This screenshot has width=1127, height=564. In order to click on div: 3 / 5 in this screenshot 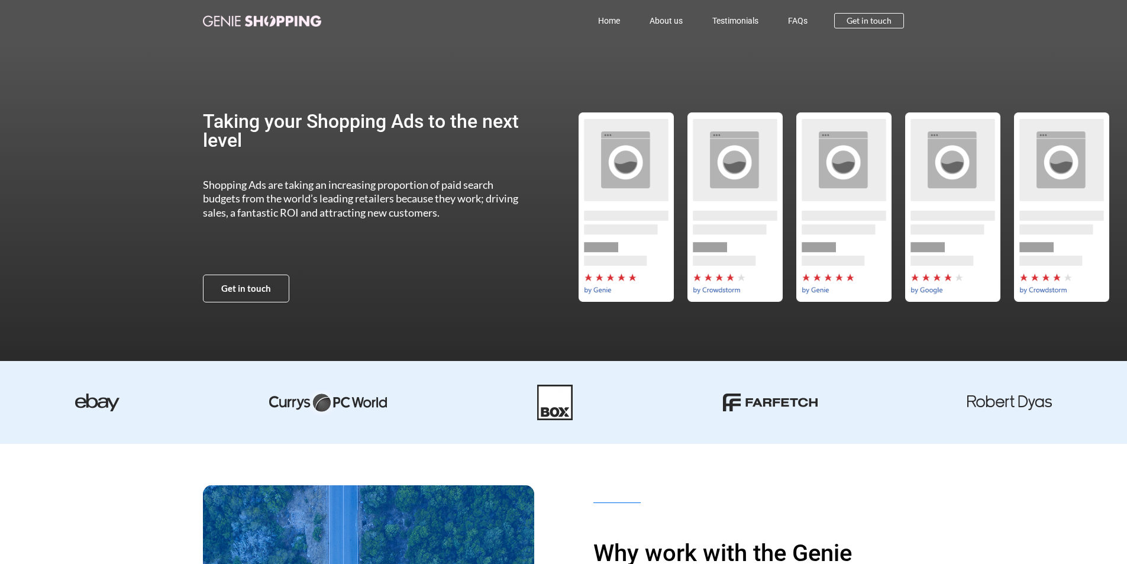, I will do `click(844, 207)`.